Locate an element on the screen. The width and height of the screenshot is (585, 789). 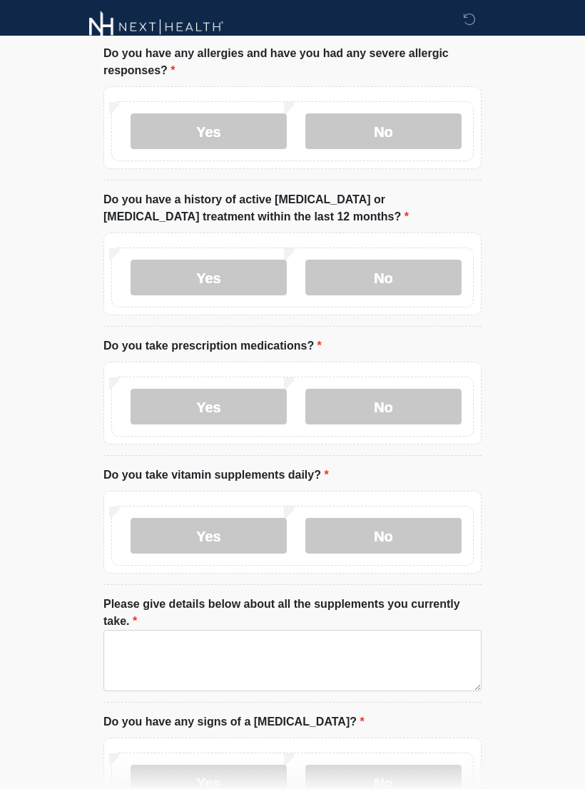
label: Do you take vitamin supplements daily? is located at coordinates (216, 475).